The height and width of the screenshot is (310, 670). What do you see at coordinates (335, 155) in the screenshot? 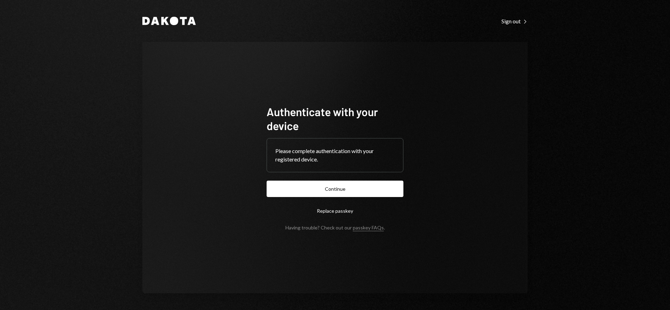
I see `div: Please complete authentication with your registered device.` at bounding box center [335, 155].